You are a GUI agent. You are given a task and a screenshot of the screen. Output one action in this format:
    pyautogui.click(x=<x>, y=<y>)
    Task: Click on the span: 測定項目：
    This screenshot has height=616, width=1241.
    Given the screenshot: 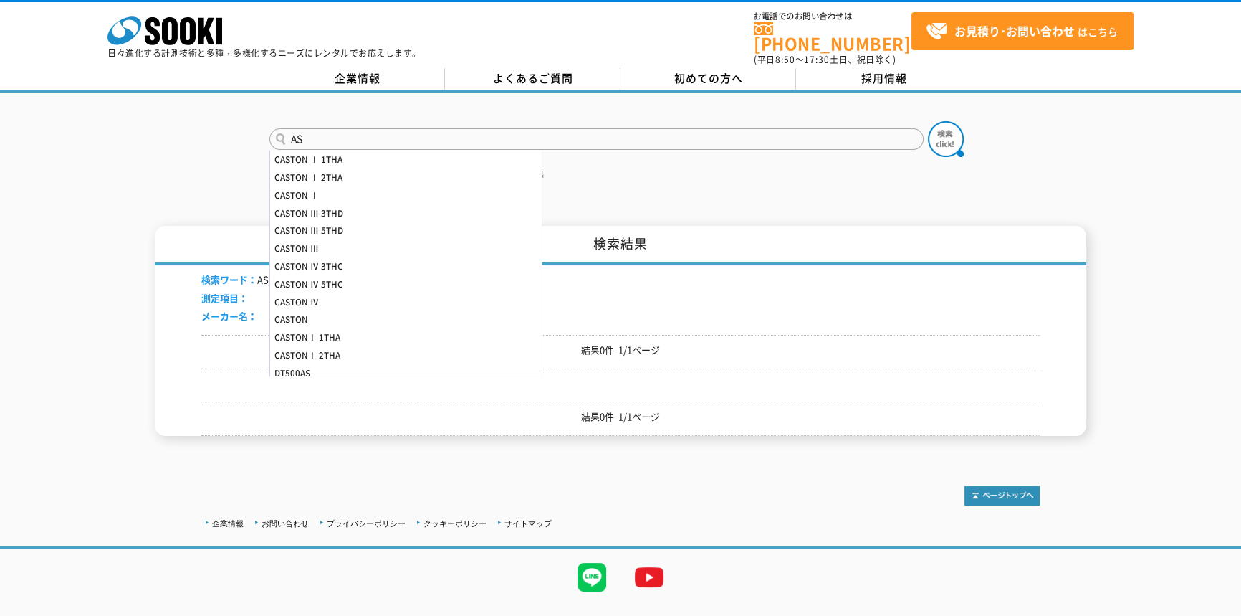 What is the action you would take?
    pyautogui.click(x=224, y=297)
    